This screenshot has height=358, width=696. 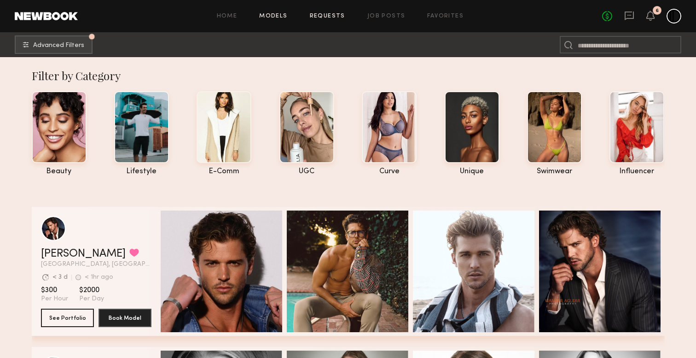 What do you see at coordinates (53, 45) in the screenshot?
I see `button: Advanced Filters` at bounding box center [53, 45].